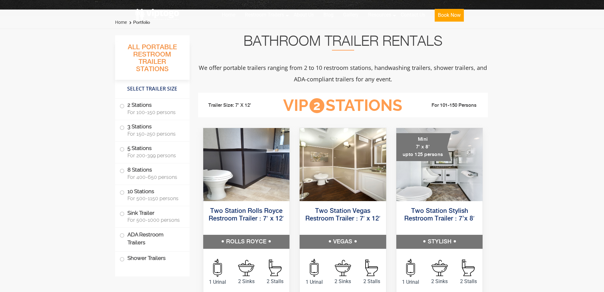 This screenshot has height=292, width=604. What do you see at coordinates (424, 147) in the screenshot?
I see `div: Mini 7' x 8' upto 125 persons` at bounding box center [424, 147].